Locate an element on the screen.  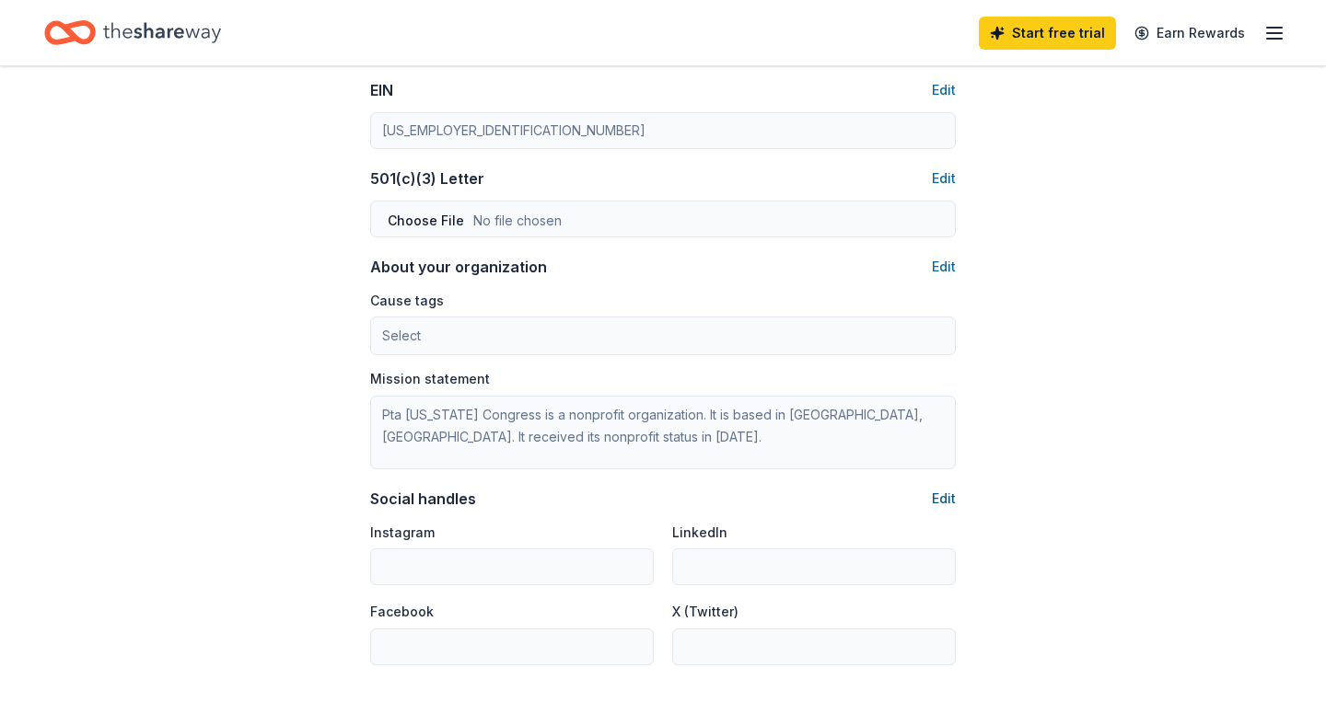
div: EIN is located at coordinates (381, 90).